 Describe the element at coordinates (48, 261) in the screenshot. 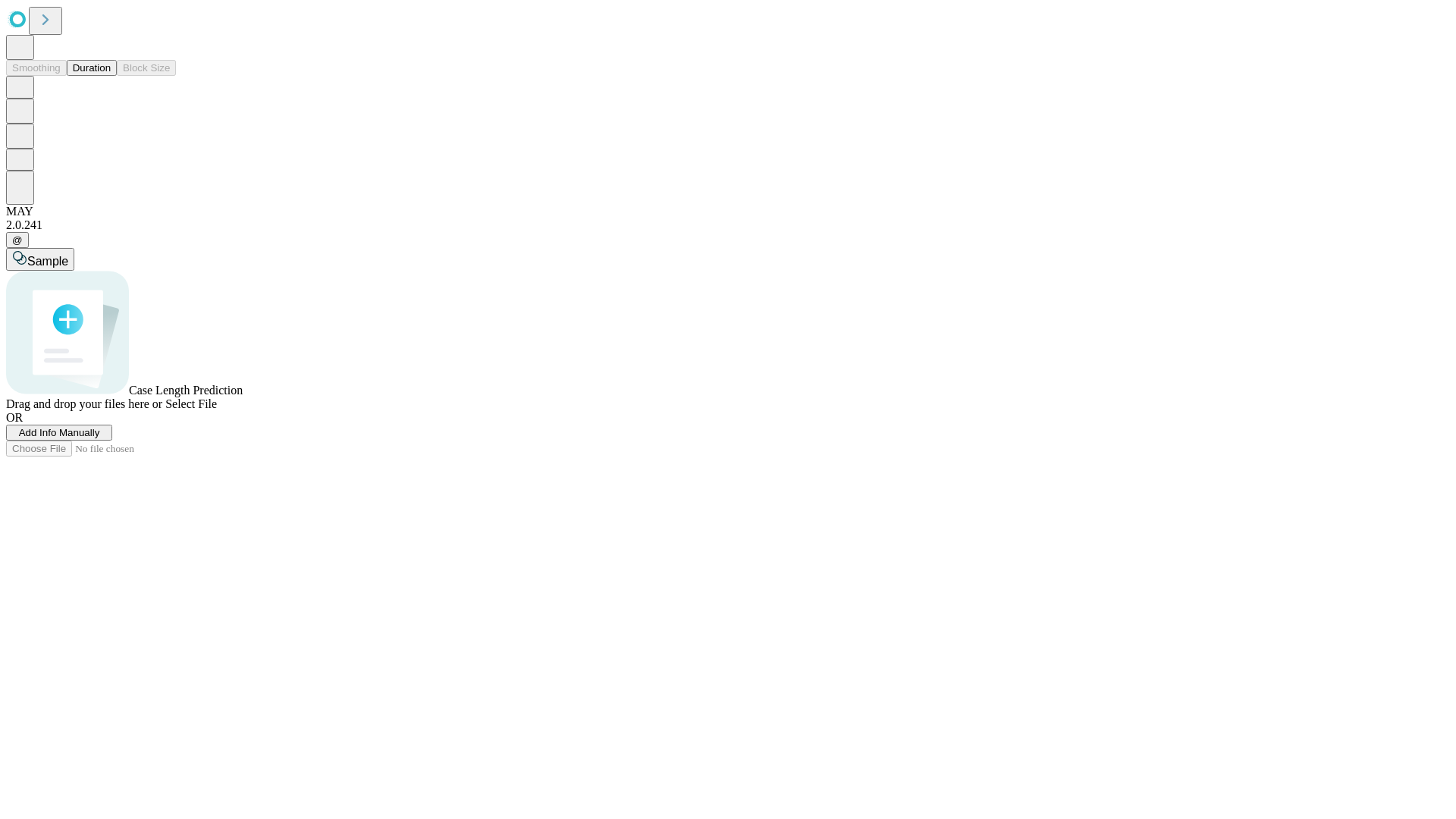

I see `span: Sample` at that location.